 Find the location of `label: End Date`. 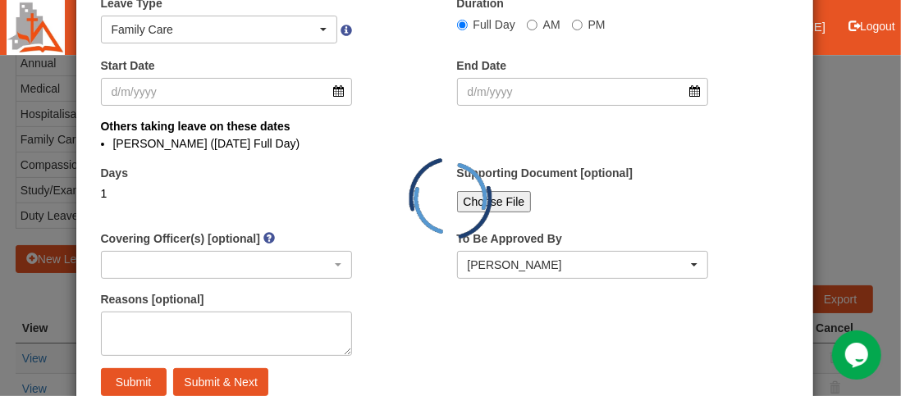

label: End Date is located at coordinates (482, 66).